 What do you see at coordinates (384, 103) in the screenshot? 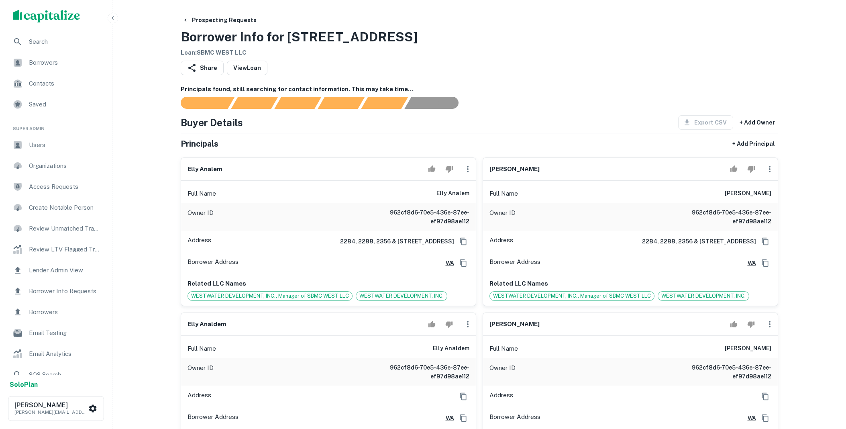
I see `div: Principals found, still searching for contact information. This may take time...` at bounding box center [384, 103].